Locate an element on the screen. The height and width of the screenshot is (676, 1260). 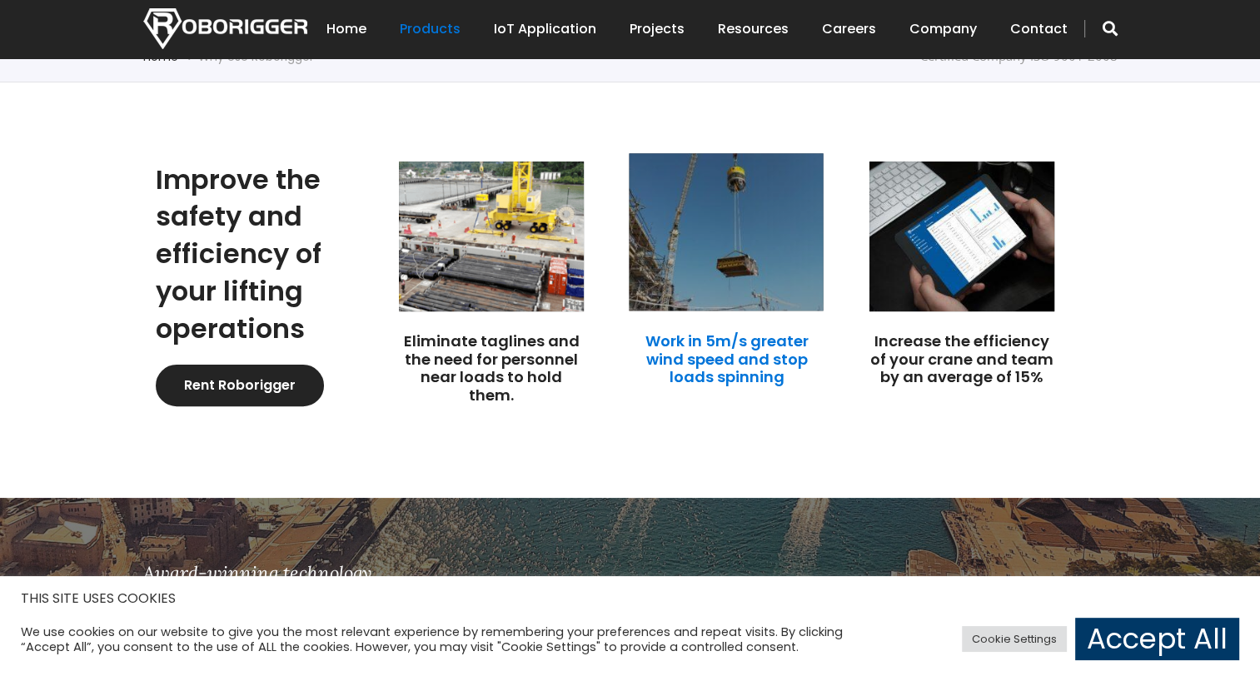
a: Rent Roborigger is located at coordinates (240, 386).